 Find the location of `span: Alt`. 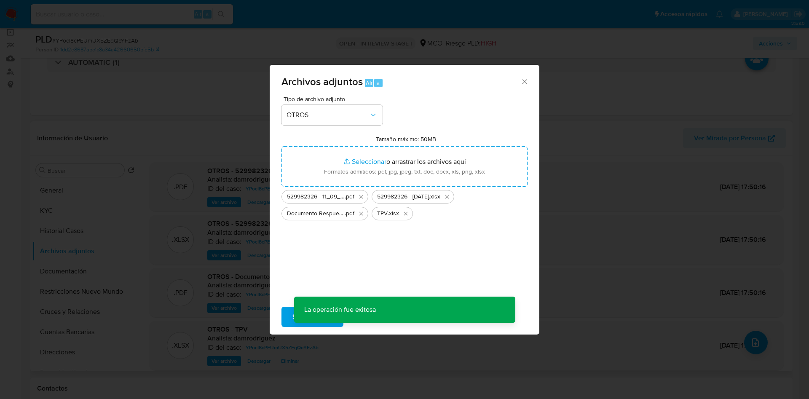

span: Alt is located at coordinates (369, 83).